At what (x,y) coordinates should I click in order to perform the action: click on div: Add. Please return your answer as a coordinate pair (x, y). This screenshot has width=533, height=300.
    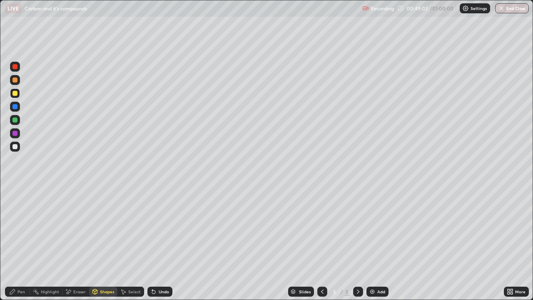
    Looking at the image, I should click on (381, 291).